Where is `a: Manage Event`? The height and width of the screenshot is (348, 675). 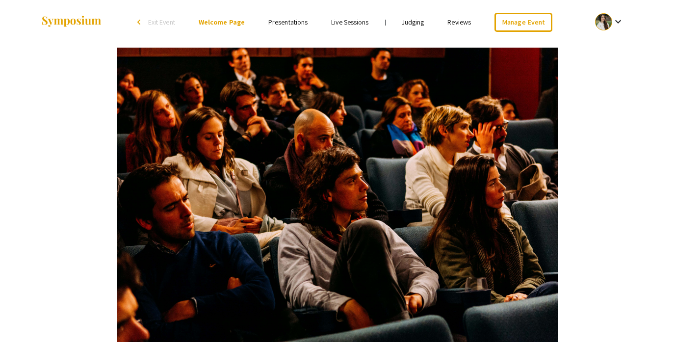
a: Manage Event is located at coordinates (524, 22).